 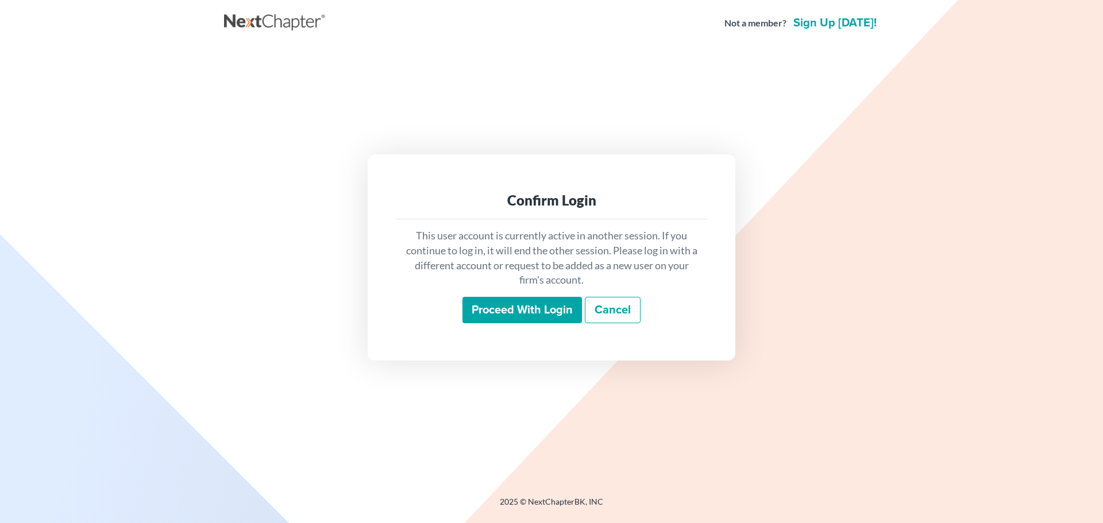 I want to click on div: 2025 © NextChapterBK, INC, so click(x=552, y=507).